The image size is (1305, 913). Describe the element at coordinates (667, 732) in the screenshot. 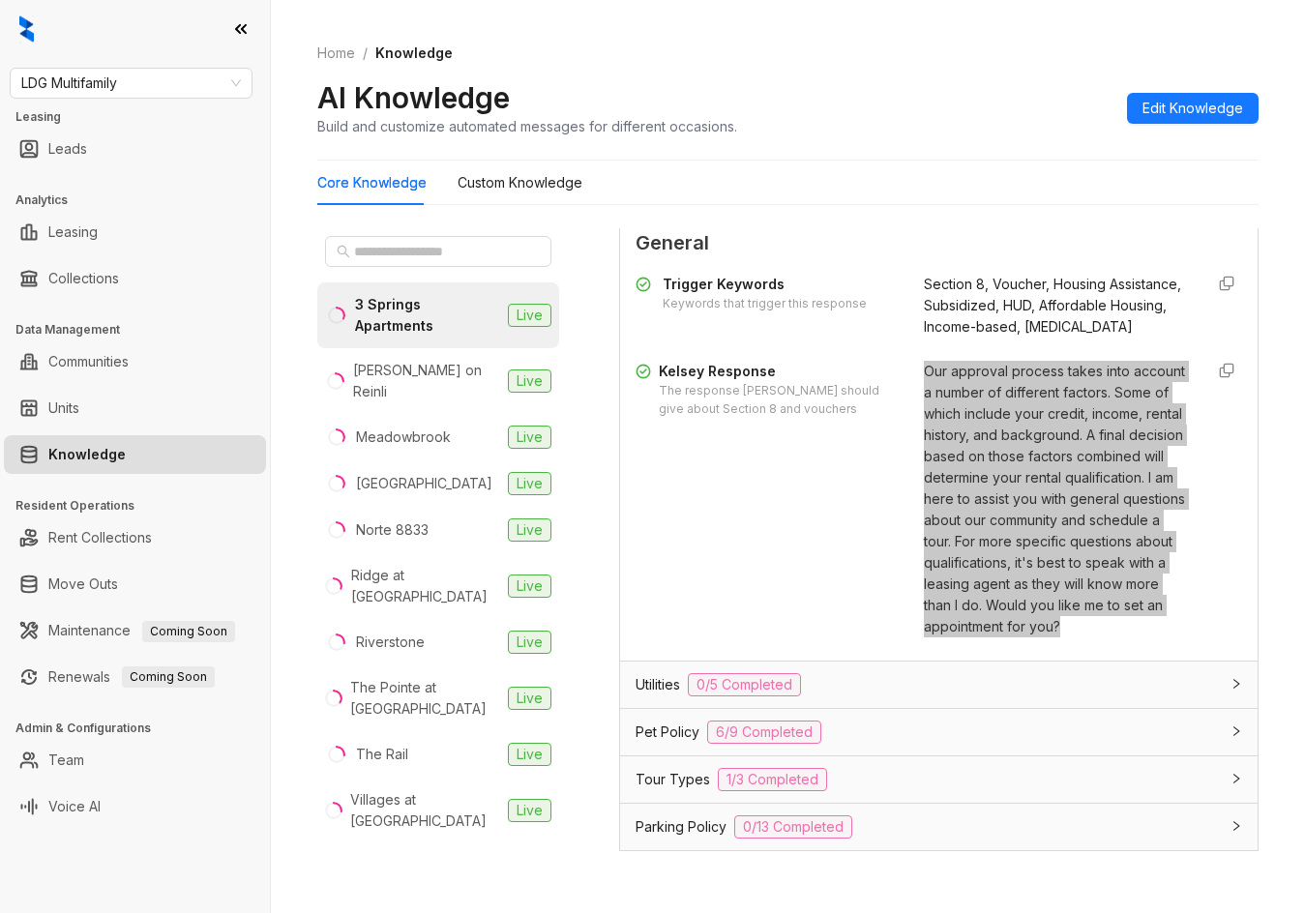

I see `span: Pet Policy` at that location.